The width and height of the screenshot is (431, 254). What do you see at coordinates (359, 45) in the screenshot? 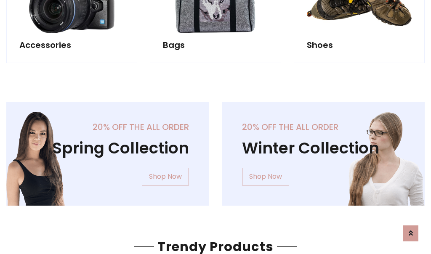
I see `h5: Shoes` at bounding box center [359, 45].